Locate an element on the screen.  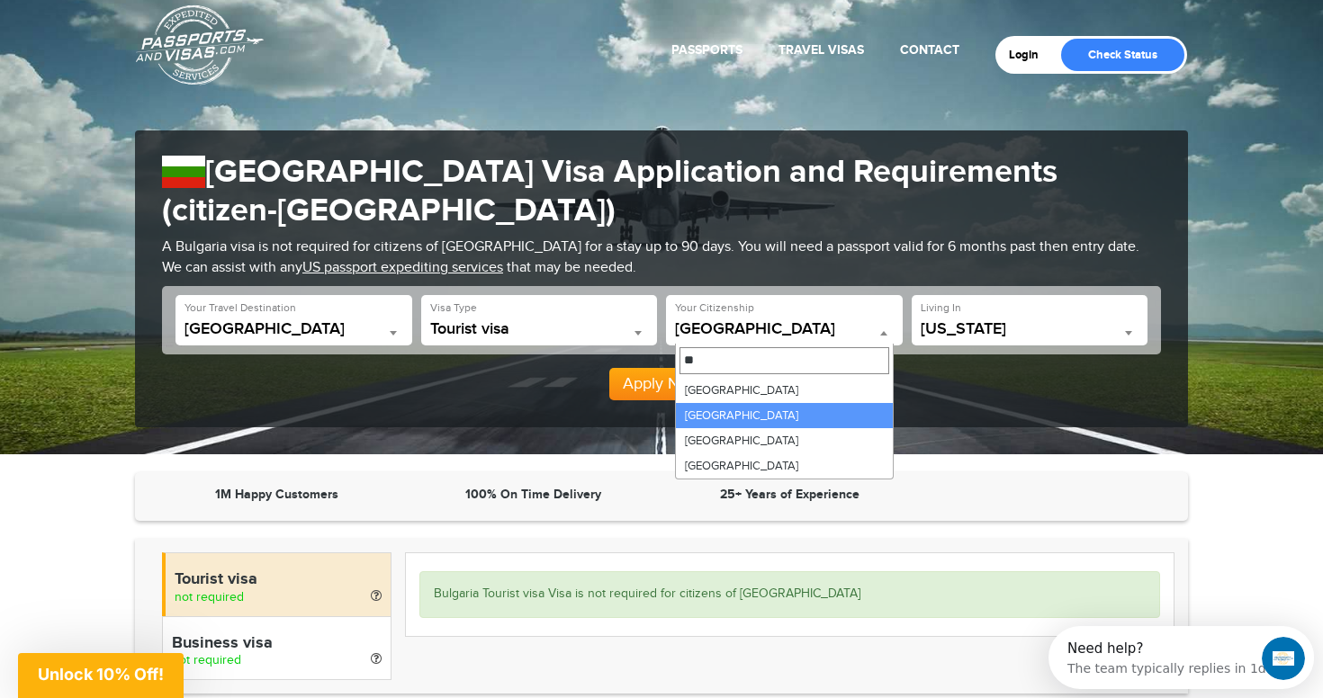
u: US passport expediting services is located at coordinates (402, 267).